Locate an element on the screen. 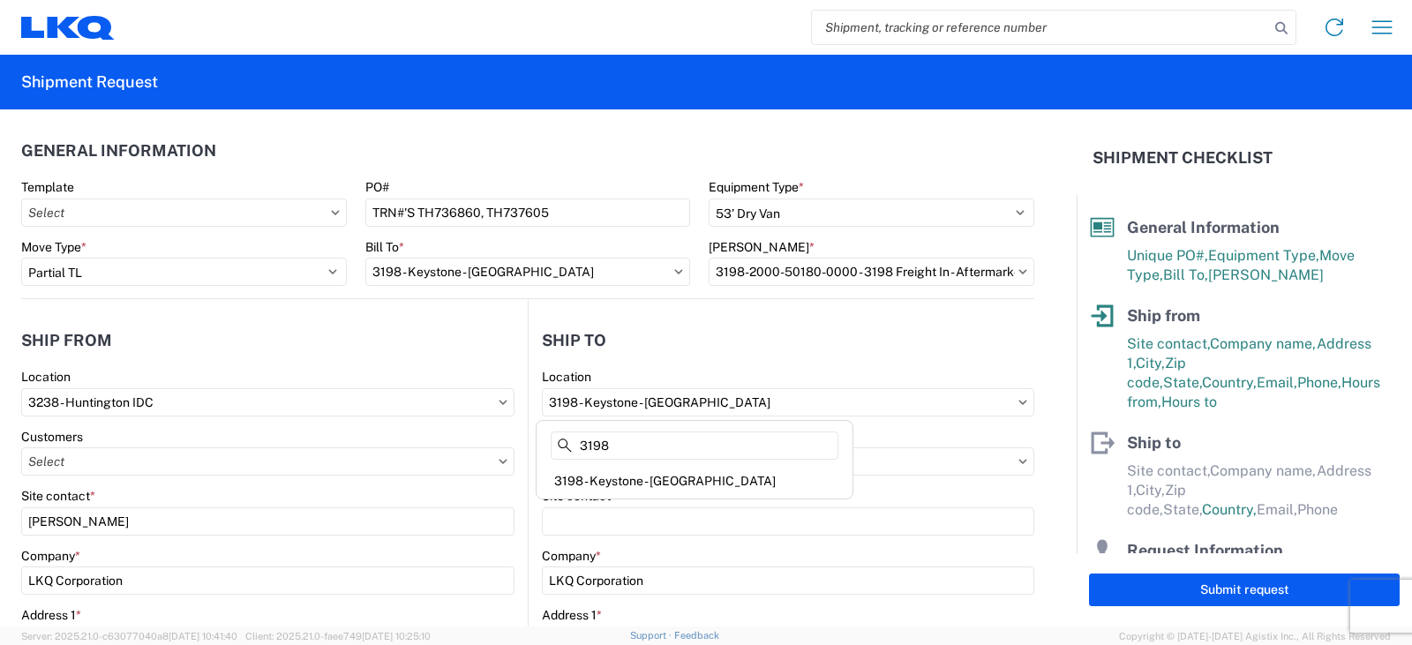 This screenshot has height=645, width=1412. h2: General Information is located at coordinates (118, 151).